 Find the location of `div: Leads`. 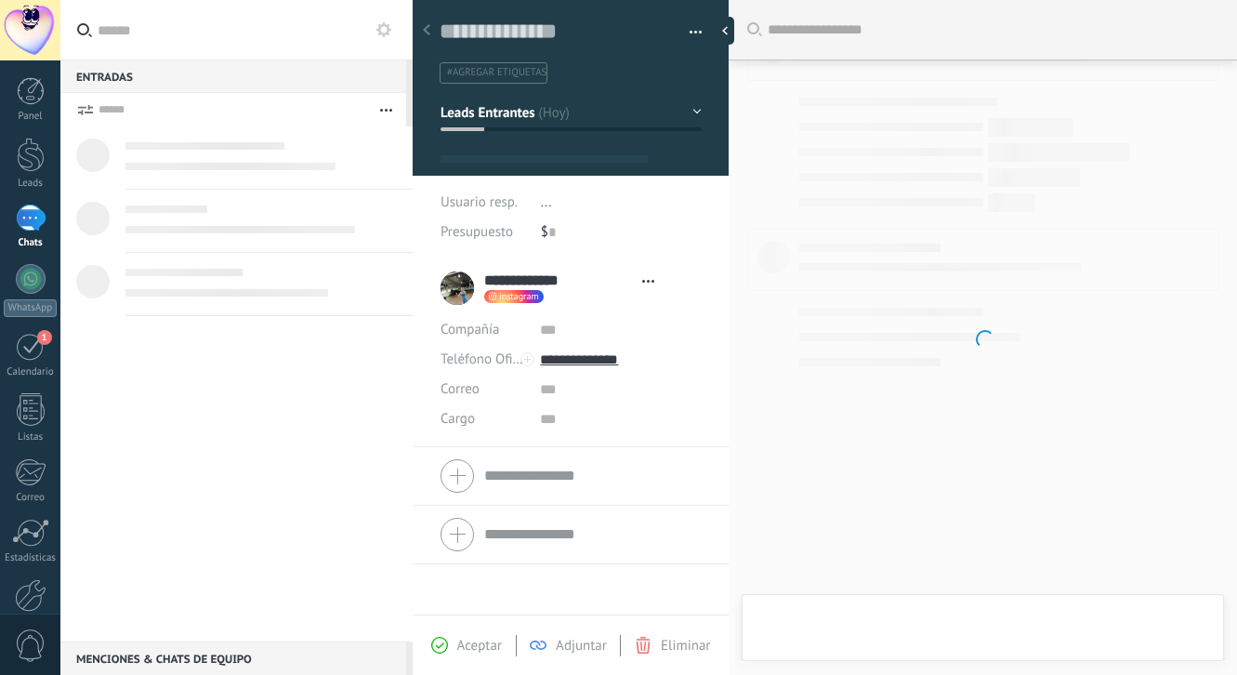

div: Leads is located at coordinates (31, 183).